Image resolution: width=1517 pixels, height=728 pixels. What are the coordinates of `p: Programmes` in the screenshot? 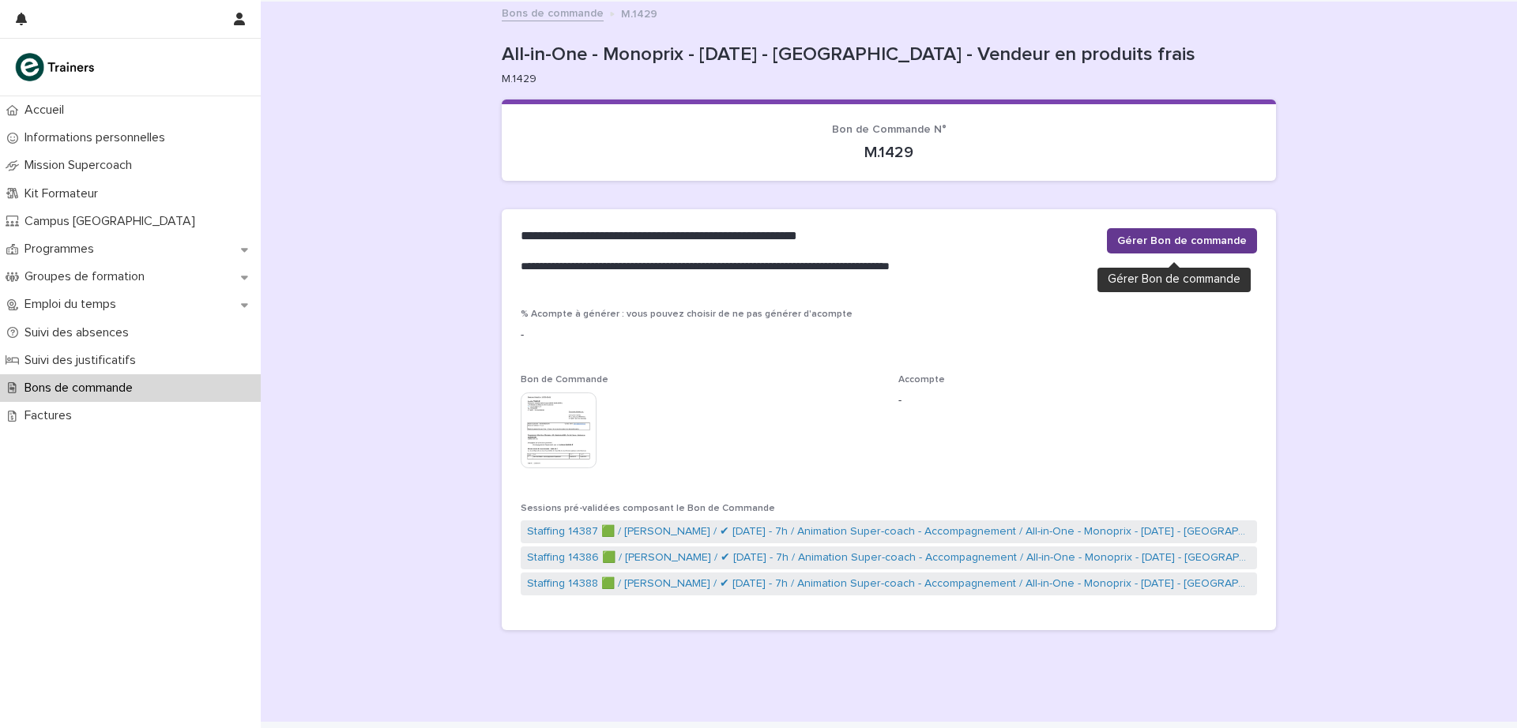 It's located at (62, 249).